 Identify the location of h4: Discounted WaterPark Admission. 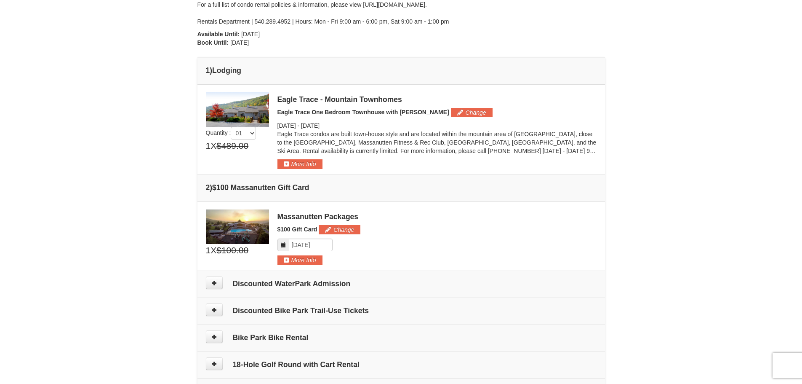
(401, 283).